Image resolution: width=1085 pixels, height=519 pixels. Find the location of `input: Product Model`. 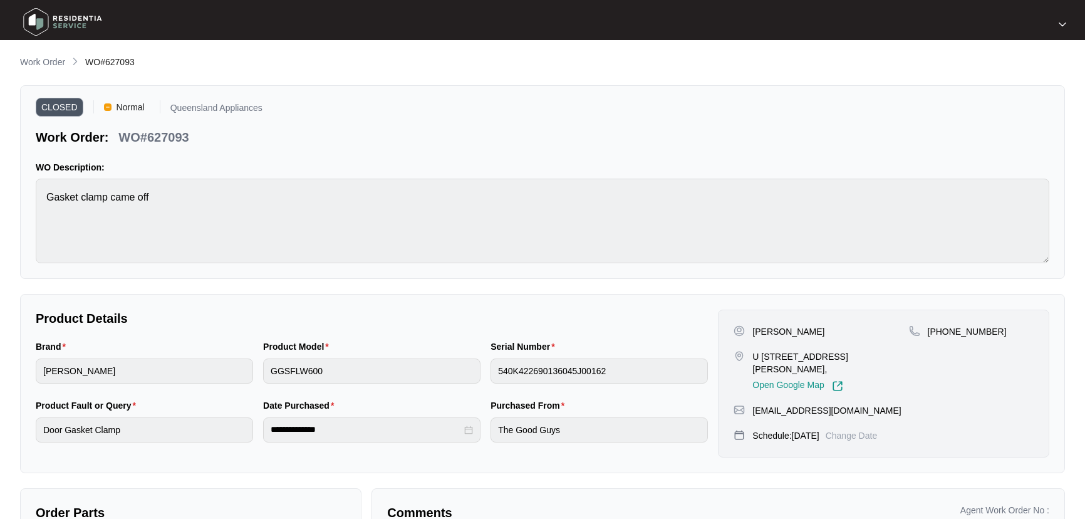

input: Product Model is located at coordinates (371, 371).